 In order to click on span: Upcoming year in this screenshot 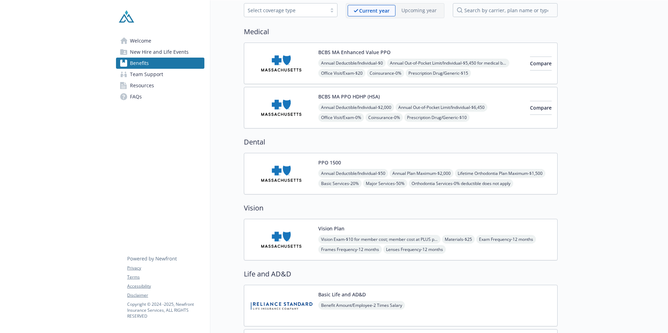, I will do `click(419, 10)`.